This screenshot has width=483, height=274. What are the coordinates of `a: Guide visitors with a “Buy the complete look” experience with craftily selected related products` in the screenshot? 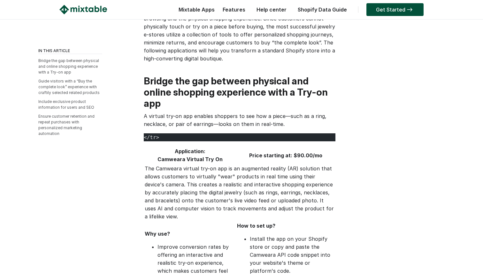 It's located at (69, 87).